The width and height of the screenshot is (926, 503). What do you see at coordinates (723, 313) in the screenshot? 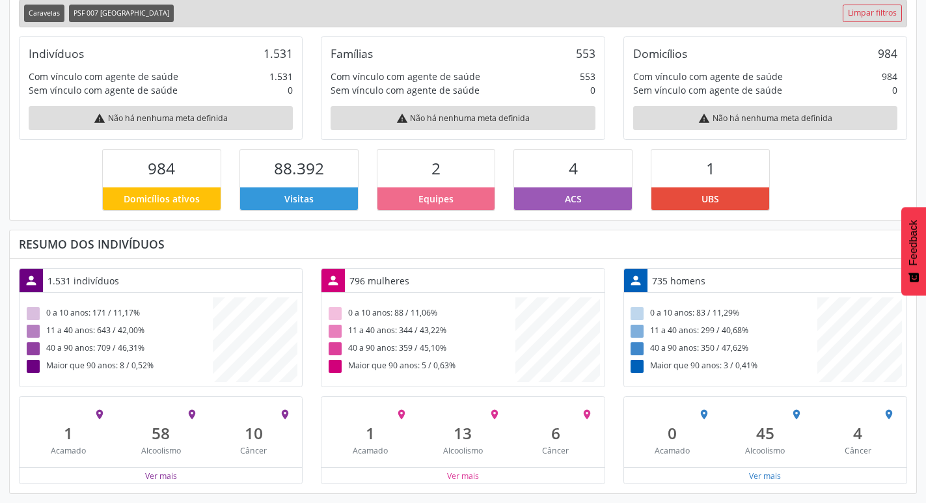
I see `div: 0 a 10 anos: 83 / 11,29%` at bounding box center [723, 313].